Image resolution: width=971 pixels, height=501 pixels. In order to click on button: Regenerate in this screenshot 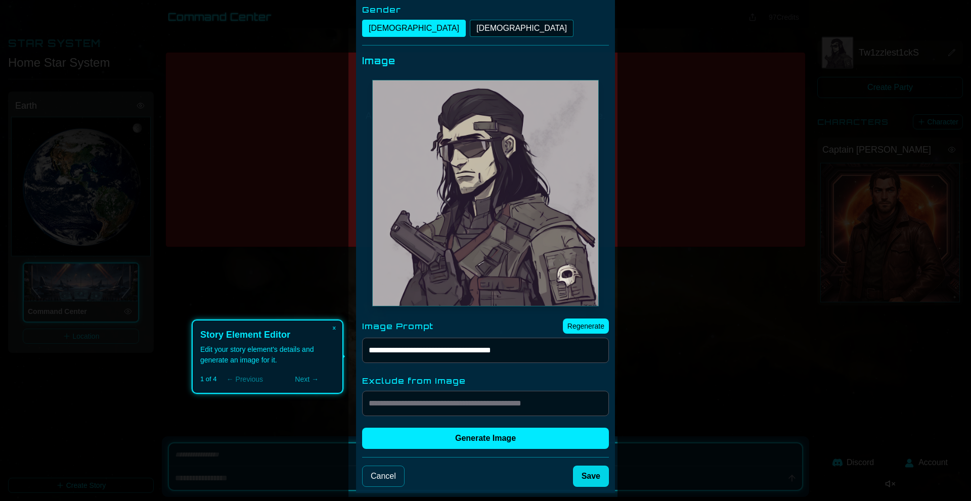, I will do `click(586, 326)`.